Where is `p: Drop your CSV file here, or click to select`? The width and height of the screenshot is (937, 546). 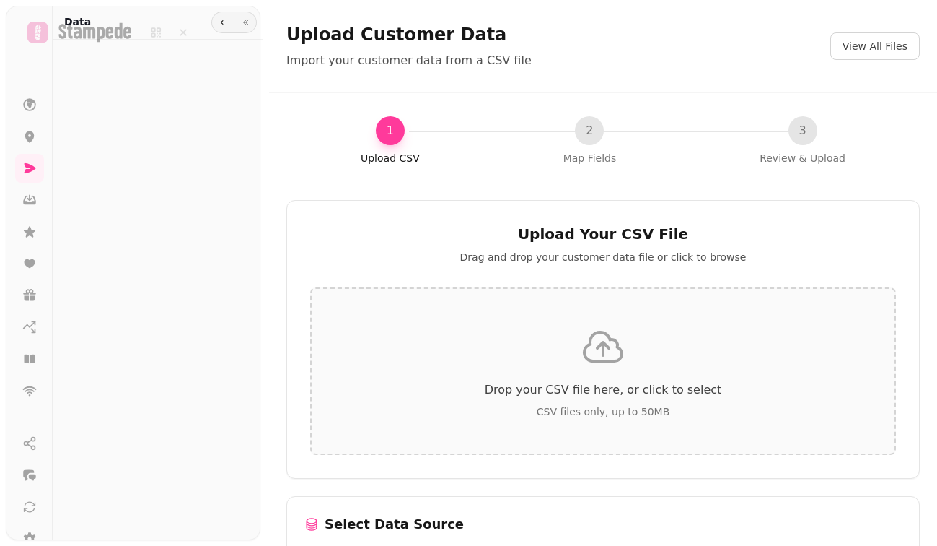
p: Drop your CSV file here, or click to select is located at coordinates (603, 390).